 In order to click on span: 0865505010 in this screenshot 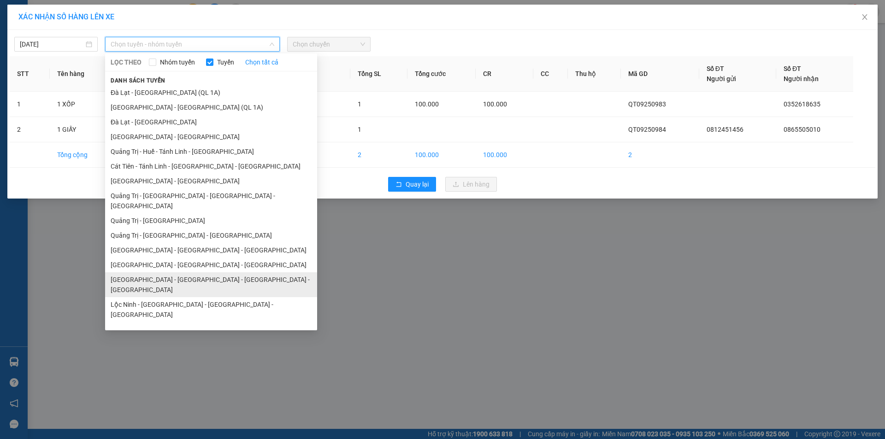, I will do `click(802, 129)`.